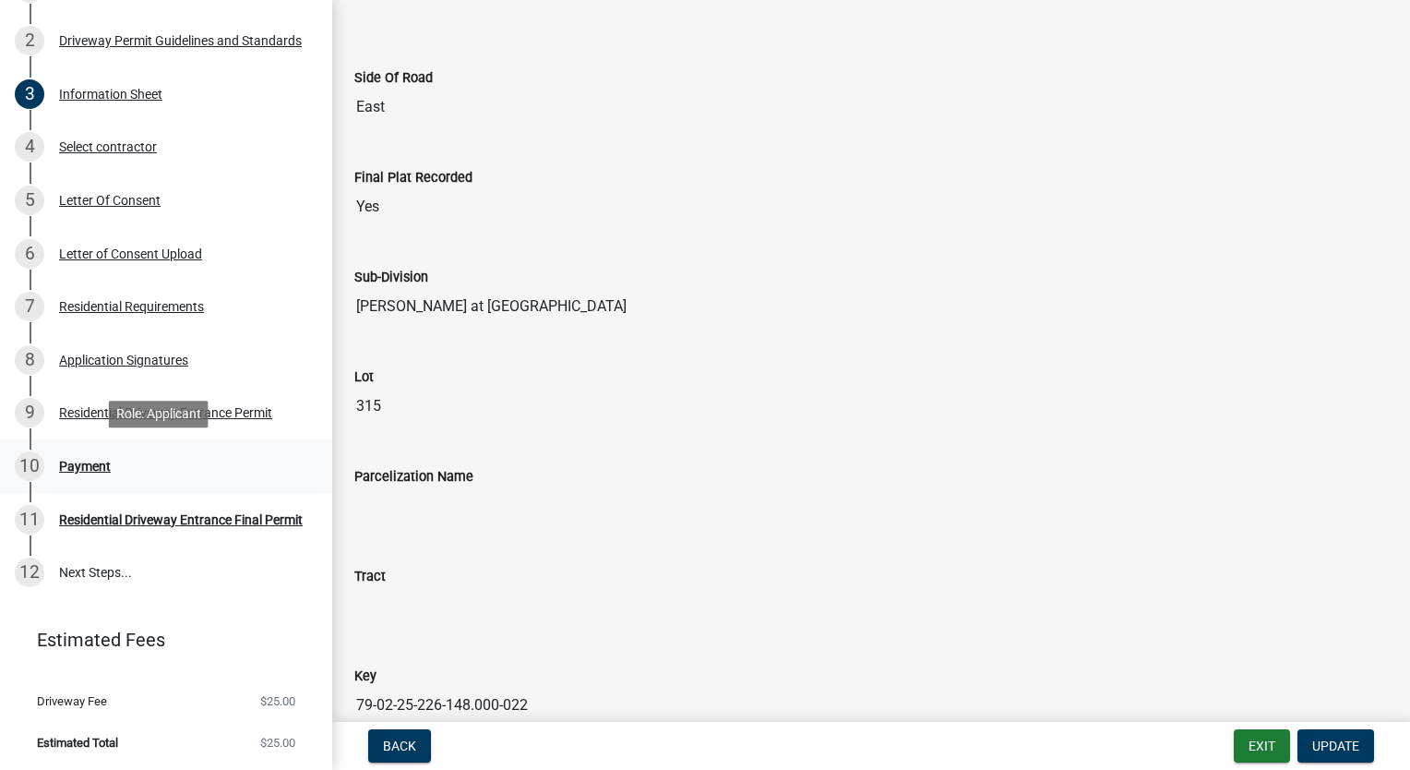 The width and height of the screenshot is (1410, 770). Describe the element at coordinates (165, 413) in the screenshot. I see `div: Residential Driveway Entrance Permit` at that location.